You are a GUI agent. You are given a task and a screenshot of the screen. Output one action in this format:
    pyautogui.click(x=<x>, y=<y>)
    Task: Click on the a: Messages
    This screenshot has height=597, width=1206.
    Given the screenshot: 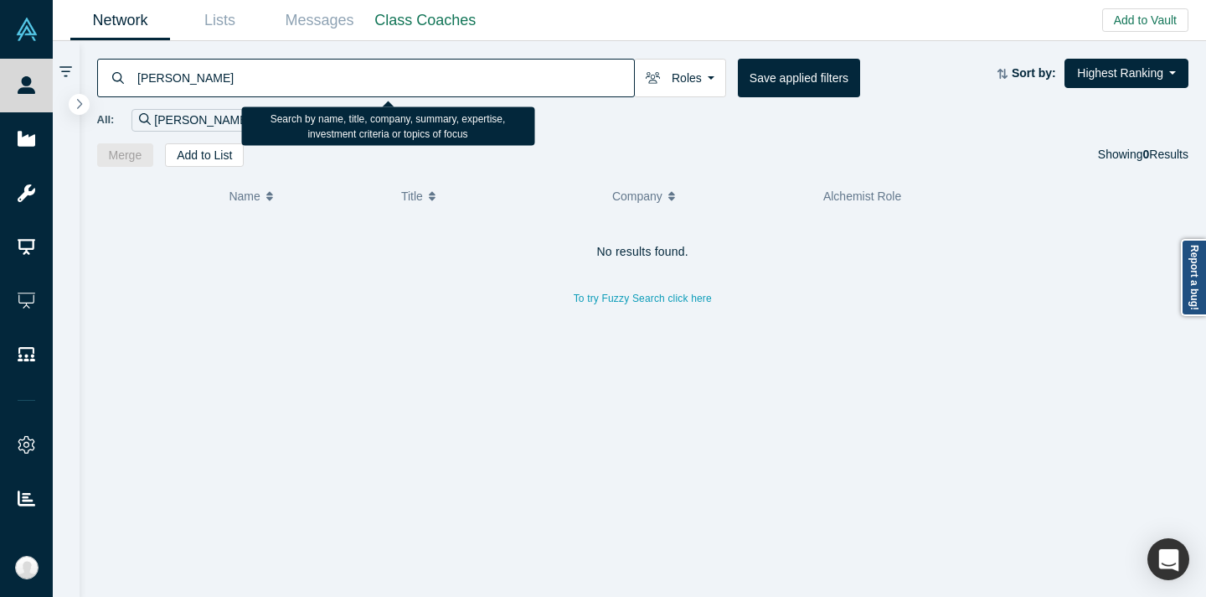 What is the action you would take?
    pyautogui.click(x=319, y=20)
    